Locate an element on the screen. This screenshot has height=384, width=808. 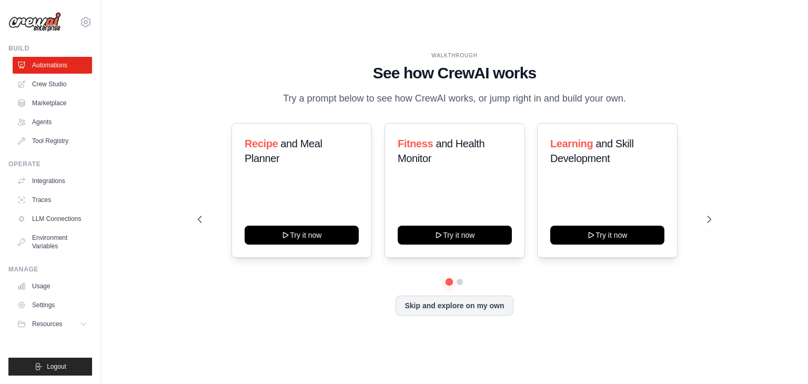
a: Marketplace is located at coordinates (52, 103).